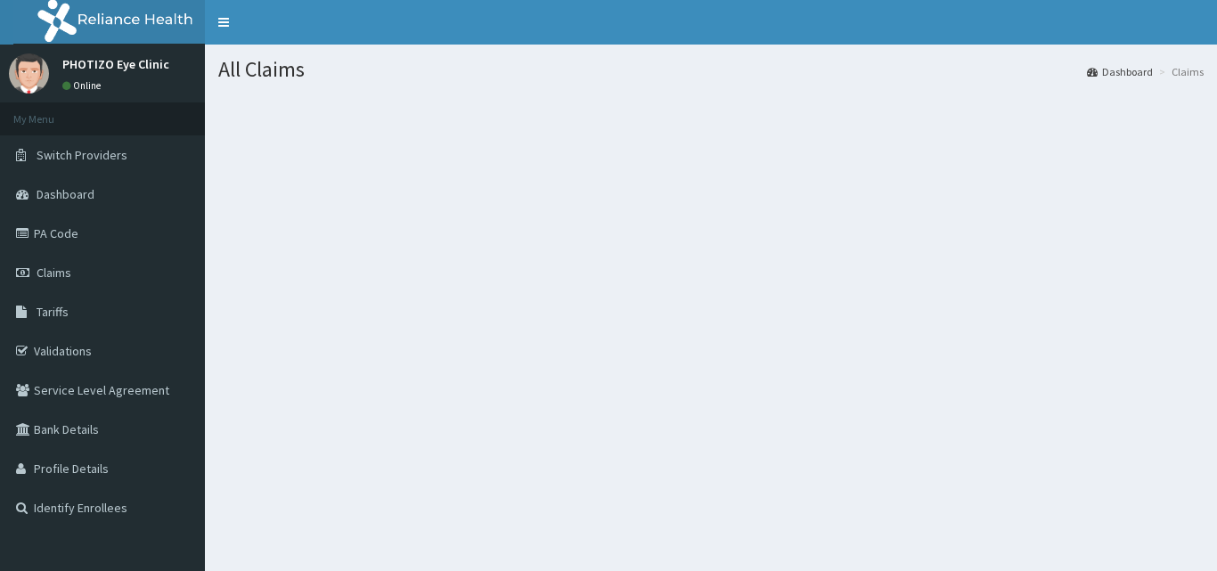 The image size is (1217, 571). I want to click on span: Dashboard, so click(65, 194).